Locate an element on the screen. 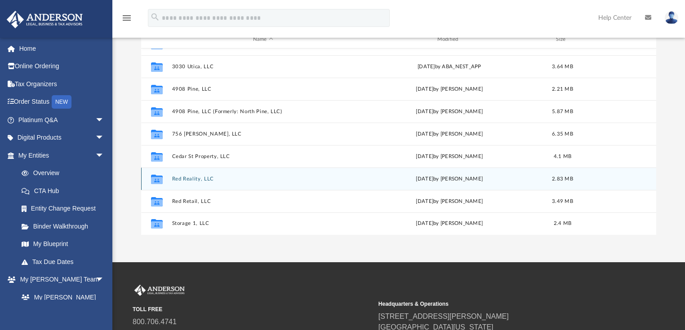  i: menu is located at coordinates (127, 18).